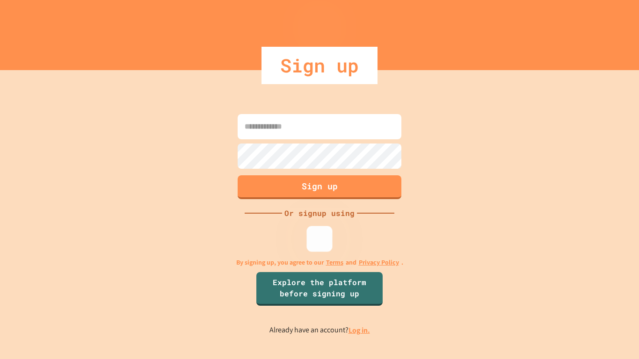 The image size is (639, 359). Describe the element at coordinates (319, 239) in the screenshot. I see `img: google-icon.svg` at that location.